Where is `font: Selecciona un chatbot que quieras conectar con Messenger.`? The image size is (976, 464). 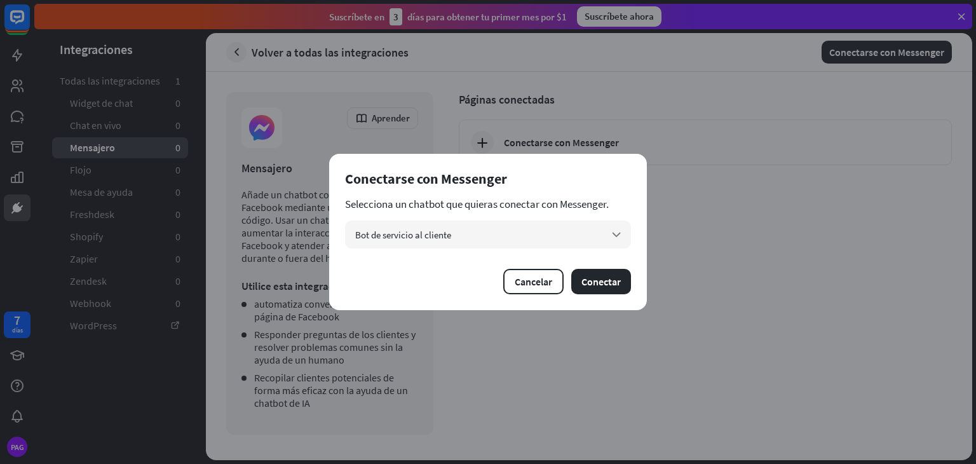 font: Selecciona un chatbot que quieras conectar con Messenger. is located at coordinates (476, 204).